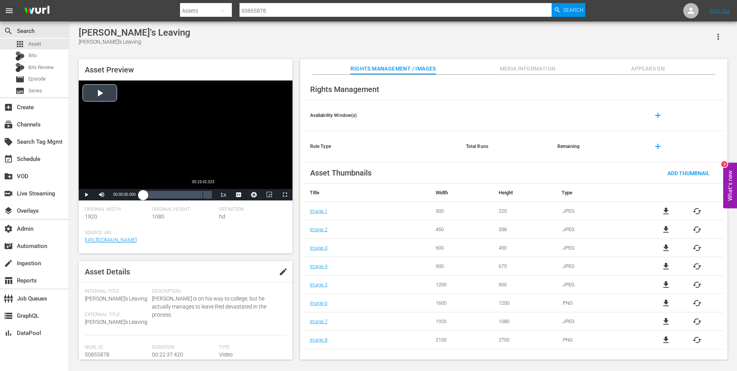 Image resolution: width=737 pixels, height=371 pixels. I want to click on span: Asset Details, so click(107, 272).